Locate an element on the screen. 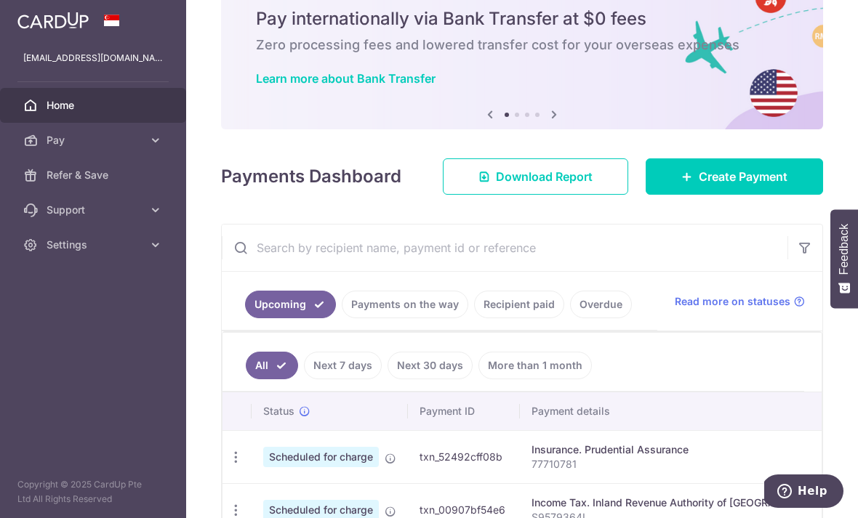 This screenshot has width=858, height=518. span: Help is located at coordinates (48, 17).